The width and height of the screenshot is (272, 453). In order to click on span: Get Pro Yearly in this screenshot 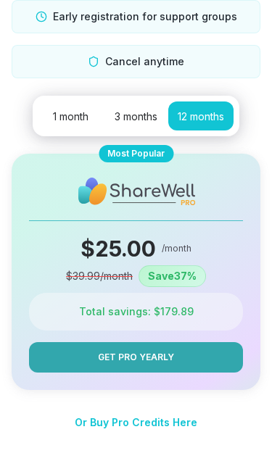, I will do `click(136, 357)`.